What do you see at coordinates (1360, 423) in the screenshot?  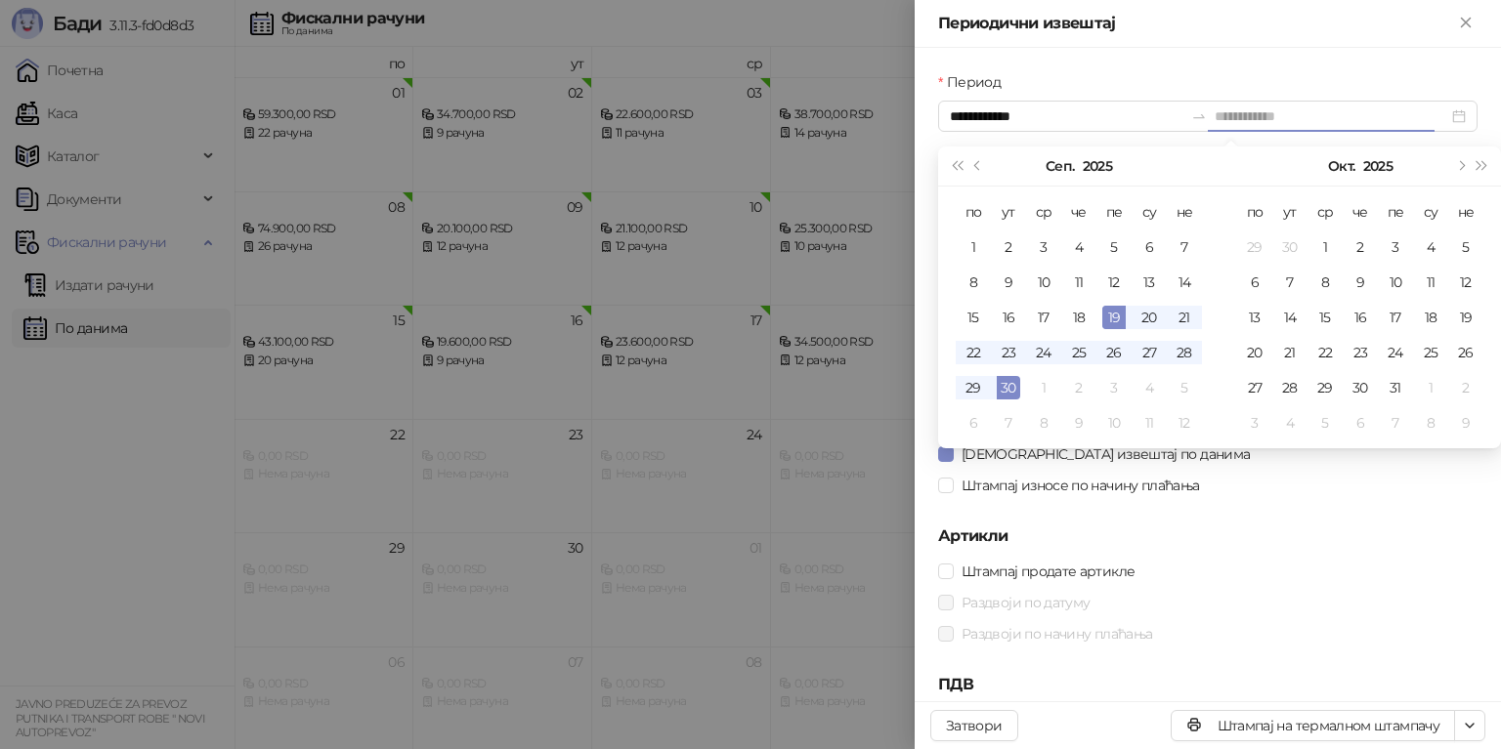 I see `td: 2025-11-06` at bounding box center [1360, 423].